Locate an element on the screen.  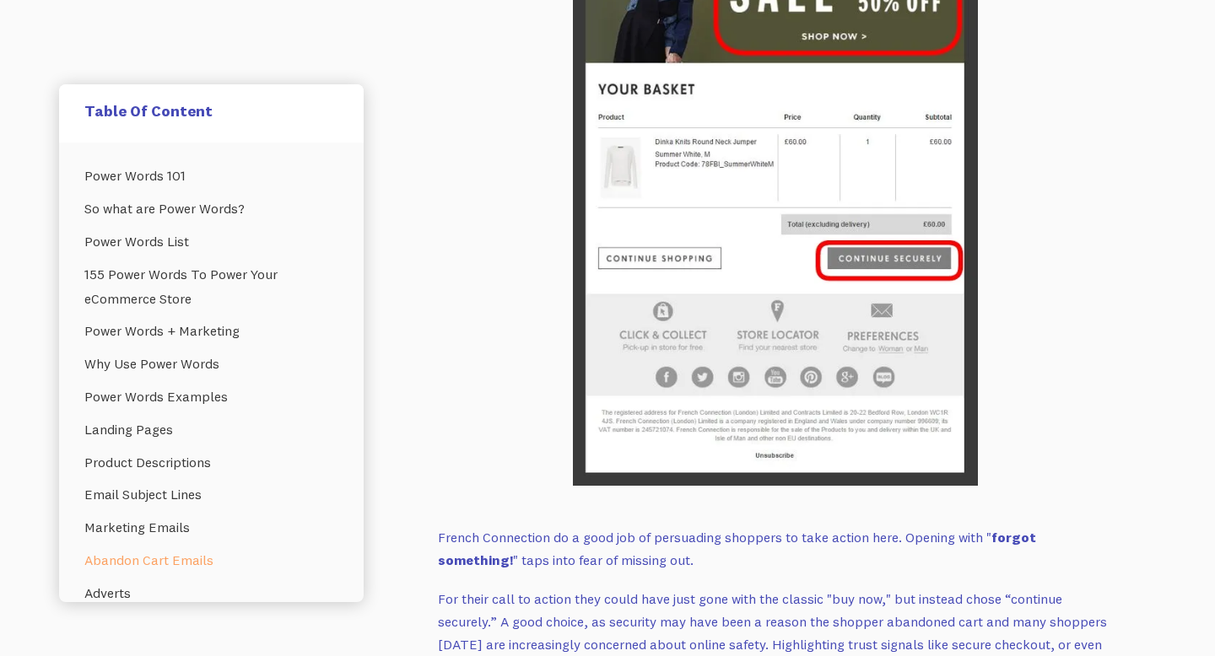
a: Product Descriptions is located at coordinates (211, 462).